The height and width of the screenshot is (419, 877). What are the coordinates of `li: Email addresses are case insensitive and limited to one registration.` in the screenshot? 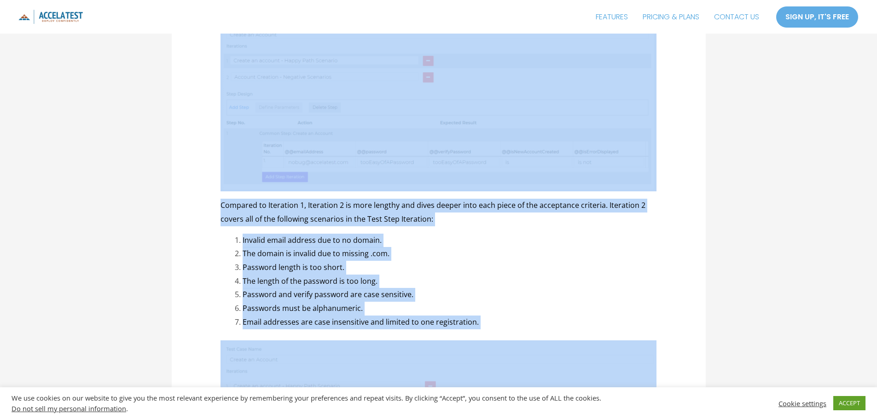 It's located at (449, 323).